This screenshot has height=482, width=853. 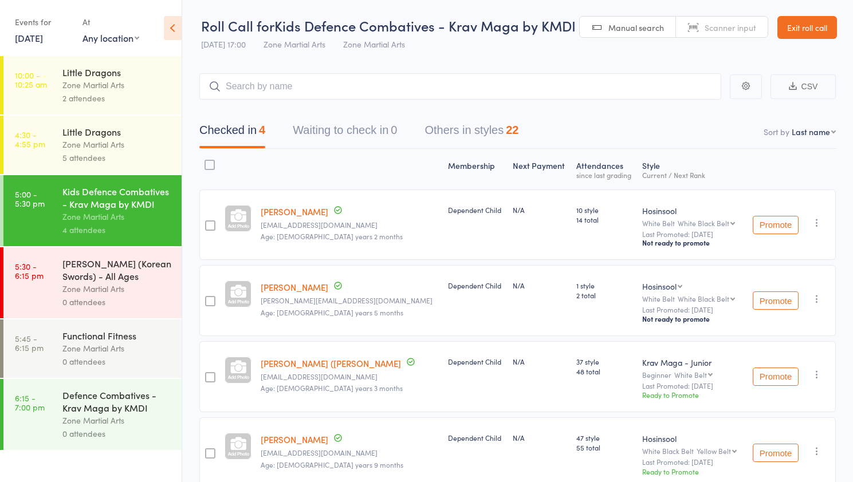 What do you see at coordinates (117, 198) in the screenshot?
I see `div: Kids Defence Combatives - Krav Maga by KMDI` at bounding box center [117, 198].